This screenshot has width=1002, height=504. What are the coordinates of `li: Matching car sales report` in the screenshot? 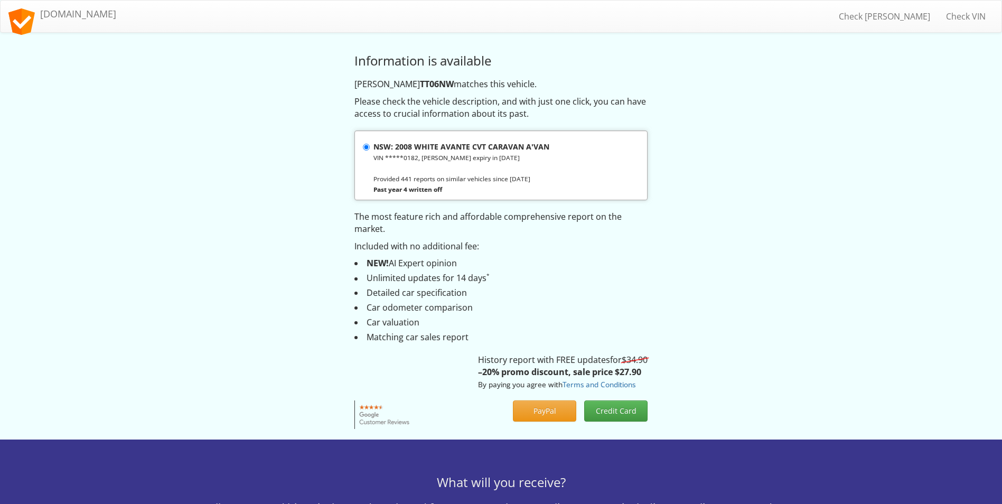 It's located at (501, 337).